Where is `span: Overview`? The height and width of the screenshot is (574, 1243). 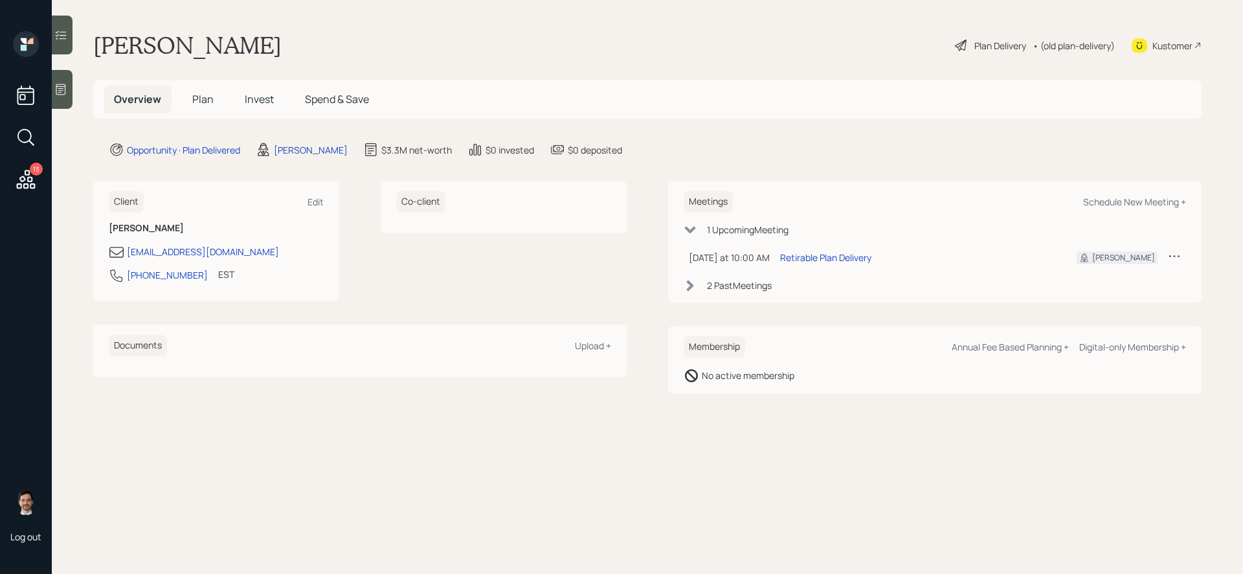
span: Overview is located at coordinates (137, 99).